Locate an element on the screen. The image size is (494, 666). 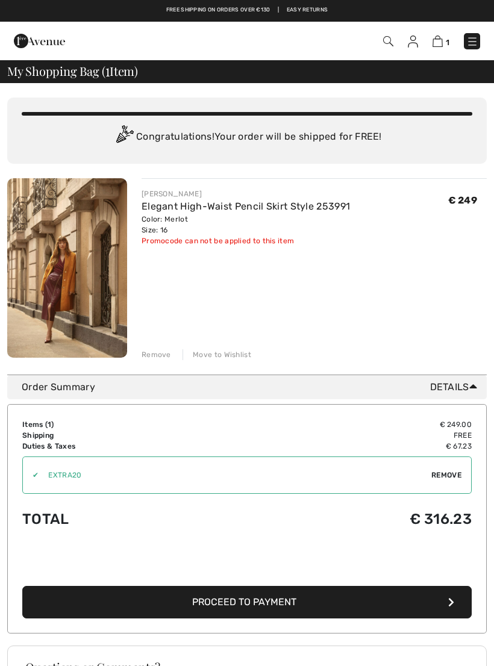
img: 1ère Avenue is located at coordinates (39, 41).